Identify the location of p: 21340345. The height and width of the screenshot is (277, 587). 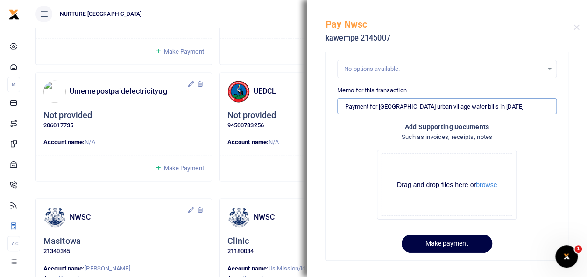
(124, 252).